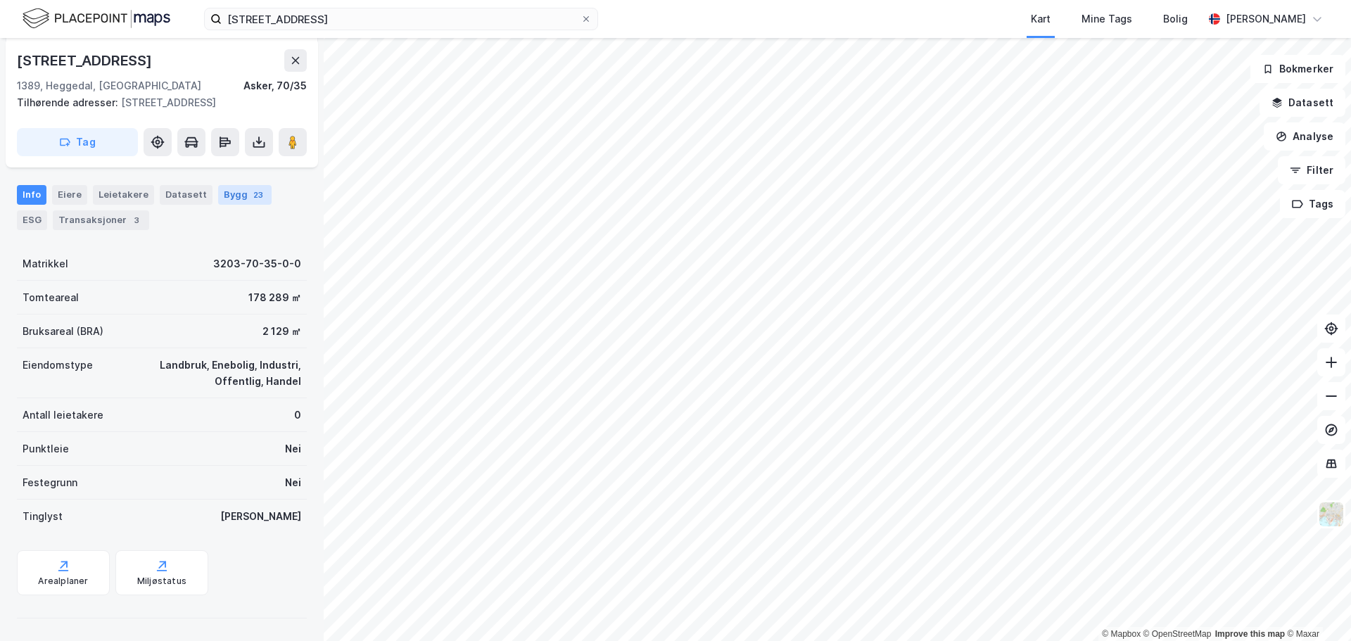  I want to click on div: Leietakere, so click(123, 195).